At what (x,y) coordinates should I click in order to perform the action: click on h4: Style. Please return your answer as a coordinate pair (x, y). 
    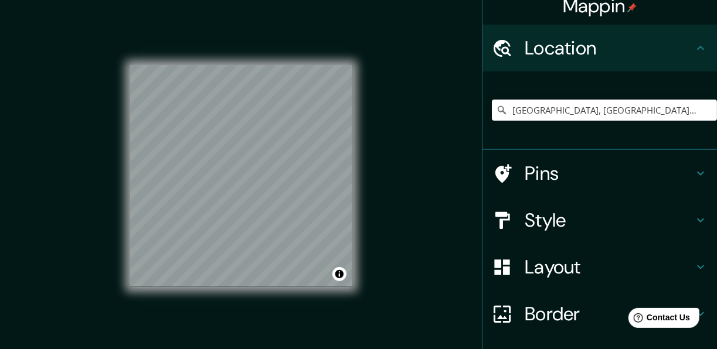
    Looking at the image, I should click on (609, 220).